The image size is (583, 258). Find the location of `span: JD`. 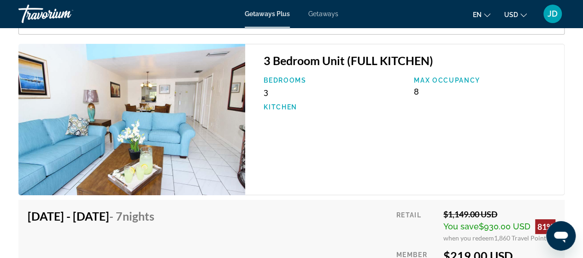

span: JD is located at coordinates (553, 14).